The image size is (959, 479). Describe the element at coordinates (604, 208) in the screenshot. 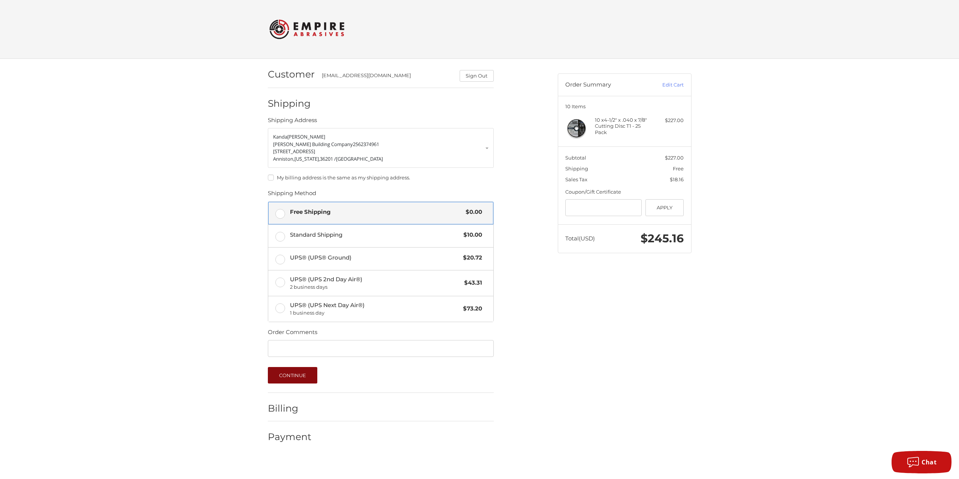

I see `input: Gift Certificate or Coupon Code` at that location.